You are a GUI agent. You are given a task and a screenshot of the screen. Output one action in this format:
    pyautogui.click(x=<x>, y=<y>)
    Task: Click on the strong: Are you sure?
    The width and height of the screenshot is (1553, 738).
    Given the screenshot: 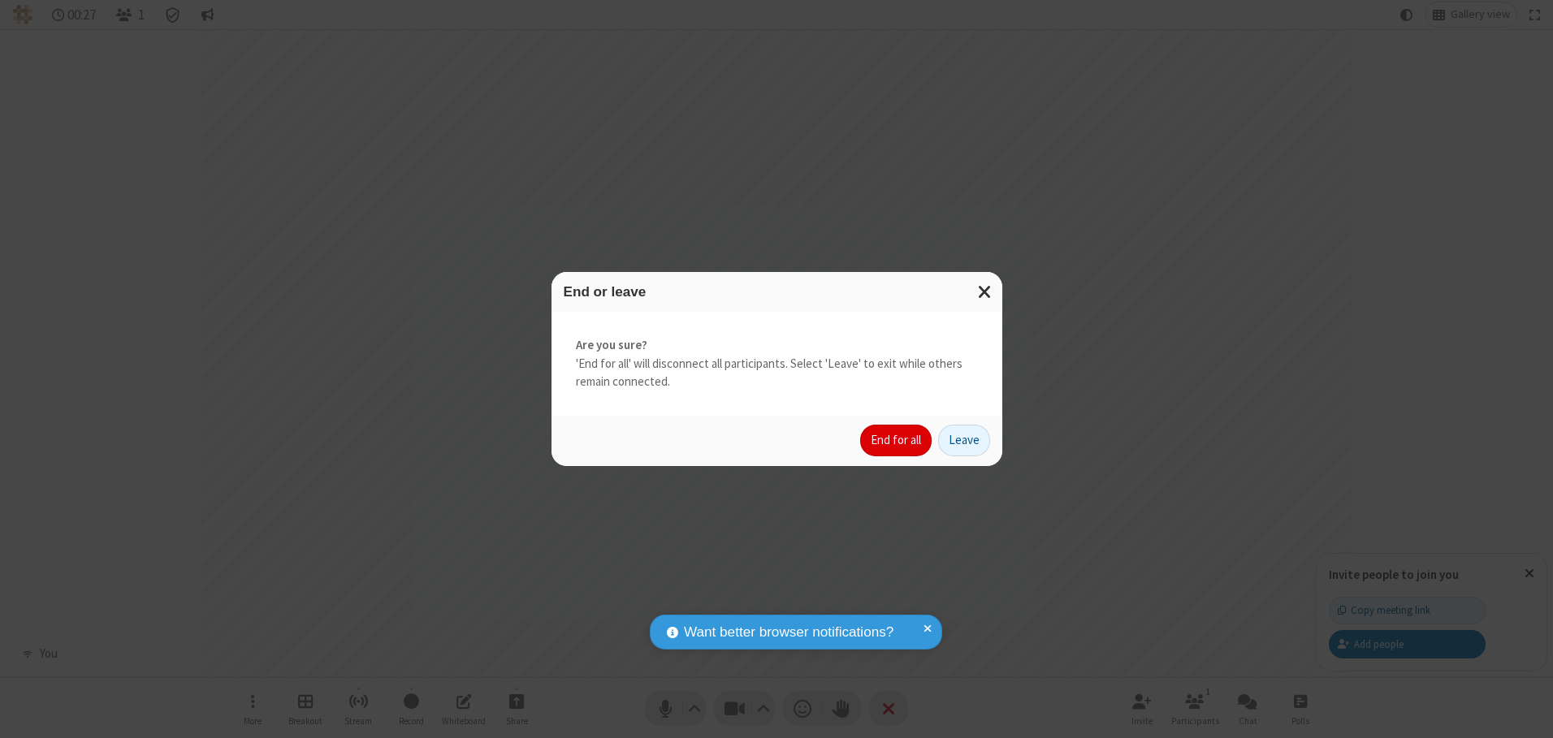 What is the action you would take?
    pyautogui.click(x=776, y=345)
    